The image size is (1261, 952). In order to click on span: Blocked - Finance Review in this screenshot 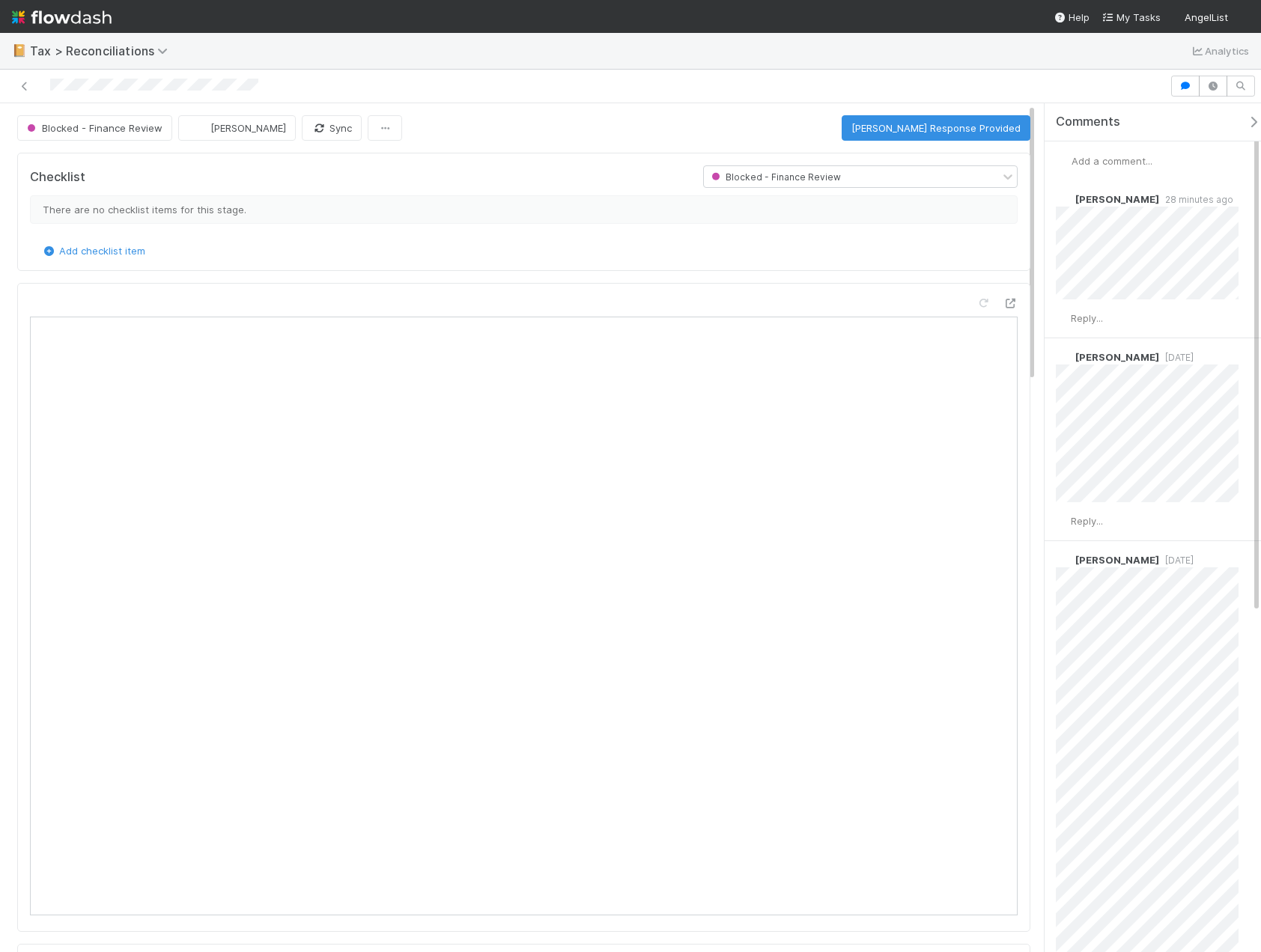, I will do `click(775, 177)`.